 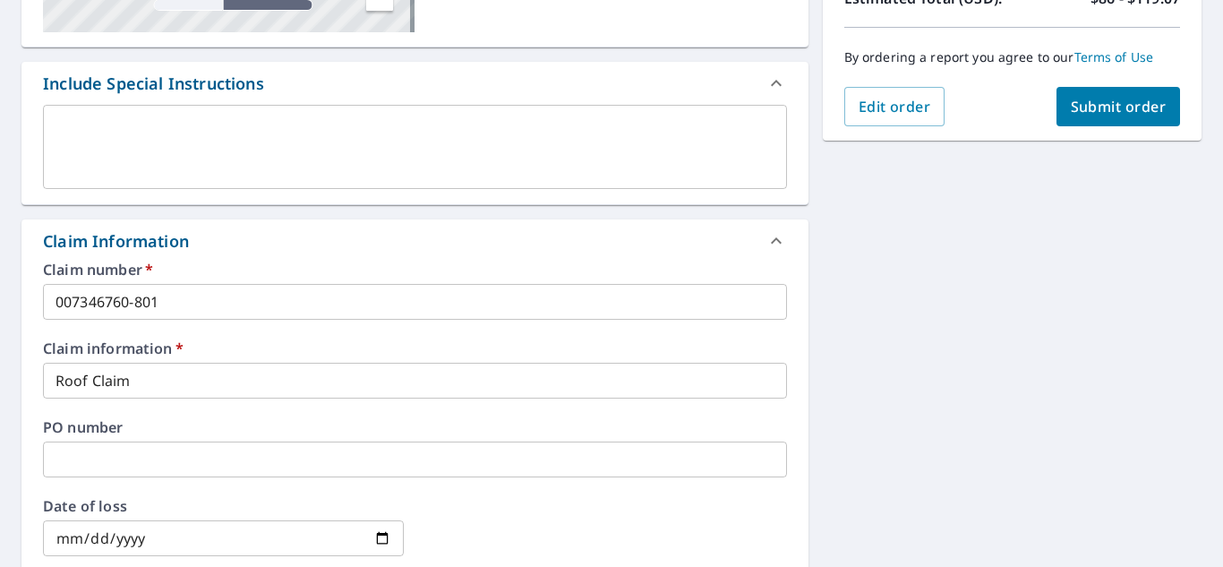 What do you see at coordinates (894, 107) in the screenshot?
I see `span: Edit order` at bounding box center [894, 107].